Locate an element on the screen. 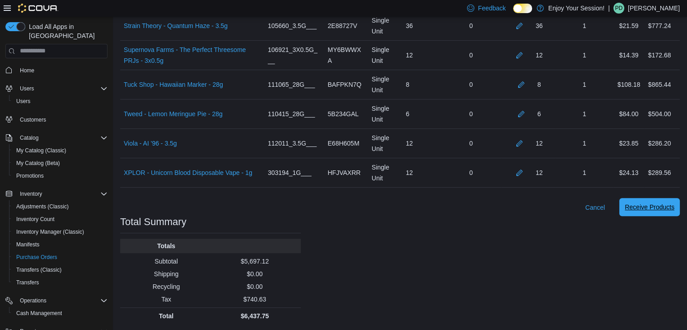 The height and width of the screenshot is (330, 687). span: Transfers is located at coordinates (60, 282).